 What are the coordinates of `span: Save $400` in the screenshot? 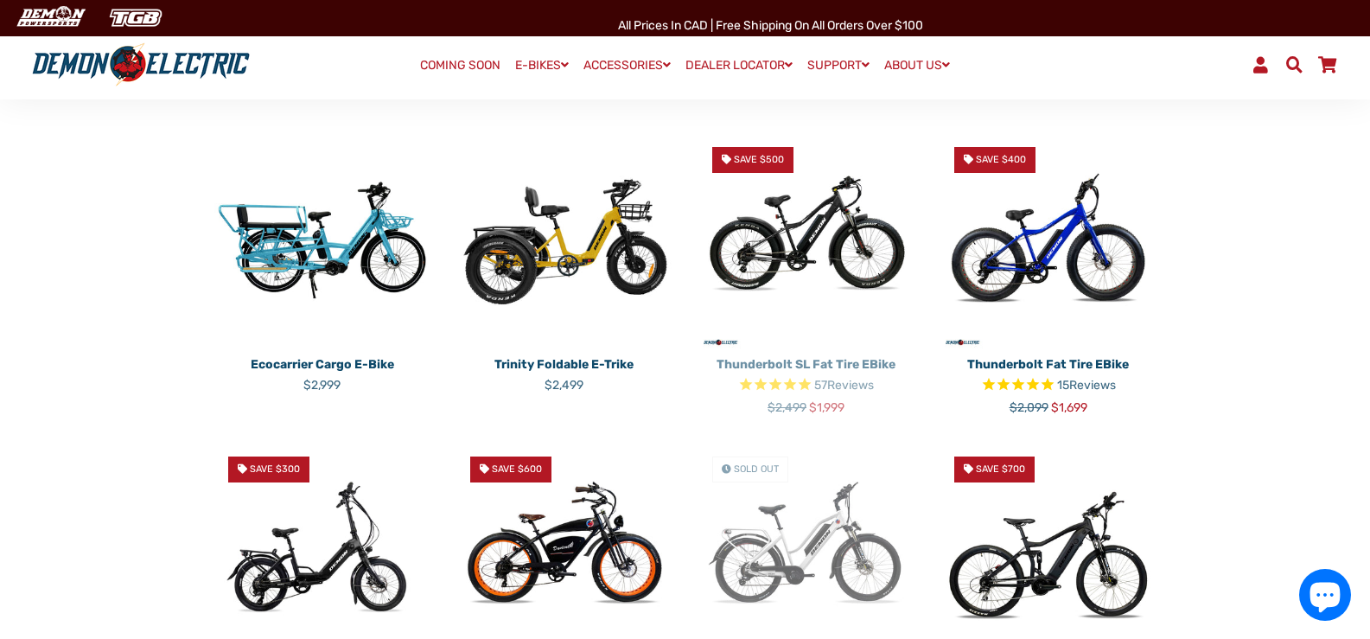 It's located at (1001, 159).